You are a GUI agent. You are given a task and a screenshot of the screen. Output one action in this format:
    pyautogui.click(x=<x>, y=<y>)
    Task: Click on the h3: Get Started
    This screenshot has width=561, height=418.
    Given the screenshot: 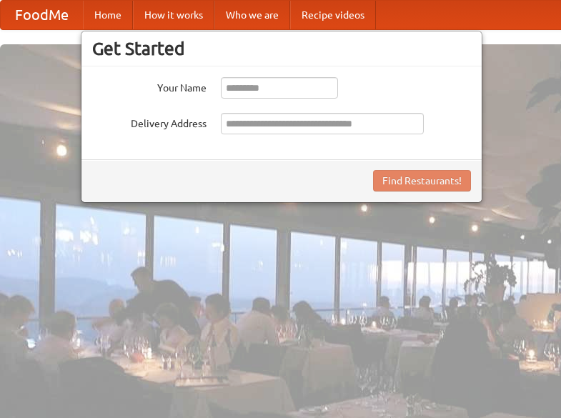 What is the action you would take?
    pyautogui.click(x=281, y=49)
    